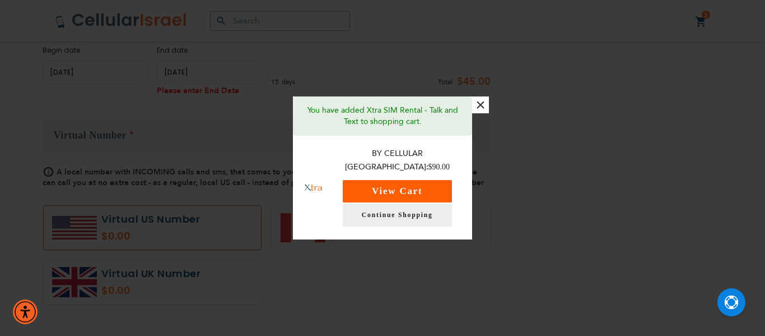 This screenshot has width=765, height=336. I want to click on div: Accessibility Menu, so click(25, 312).